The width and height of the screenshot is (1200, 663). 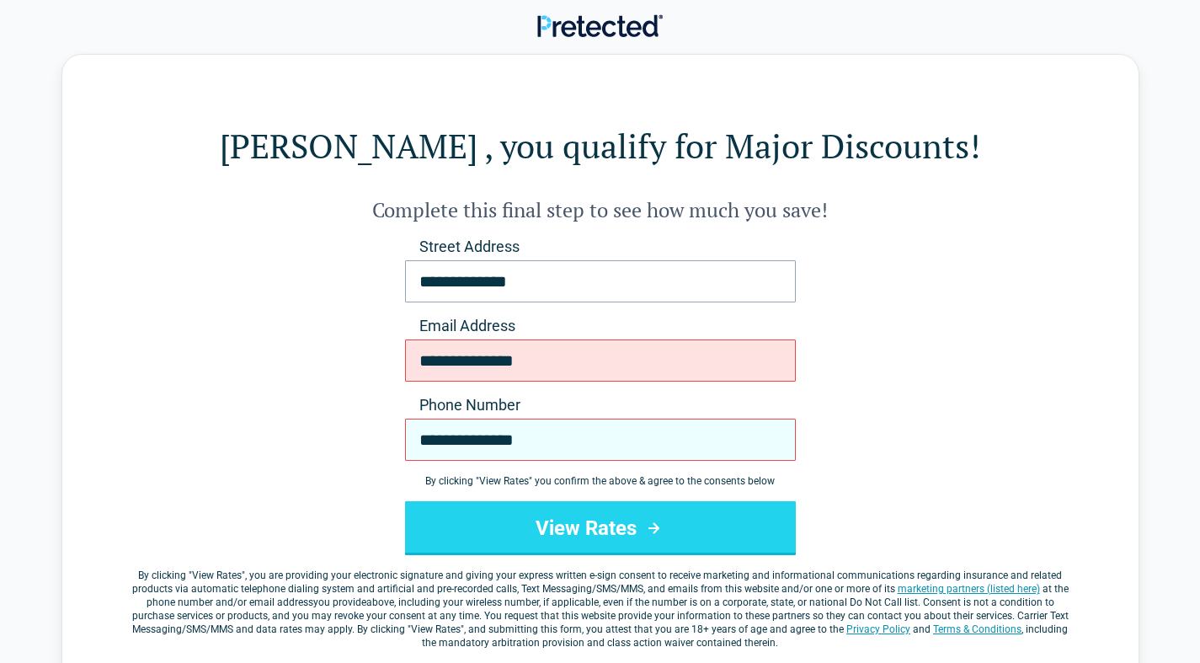 I want to click on a: Privacy Policy, so click(x=879, y=629).